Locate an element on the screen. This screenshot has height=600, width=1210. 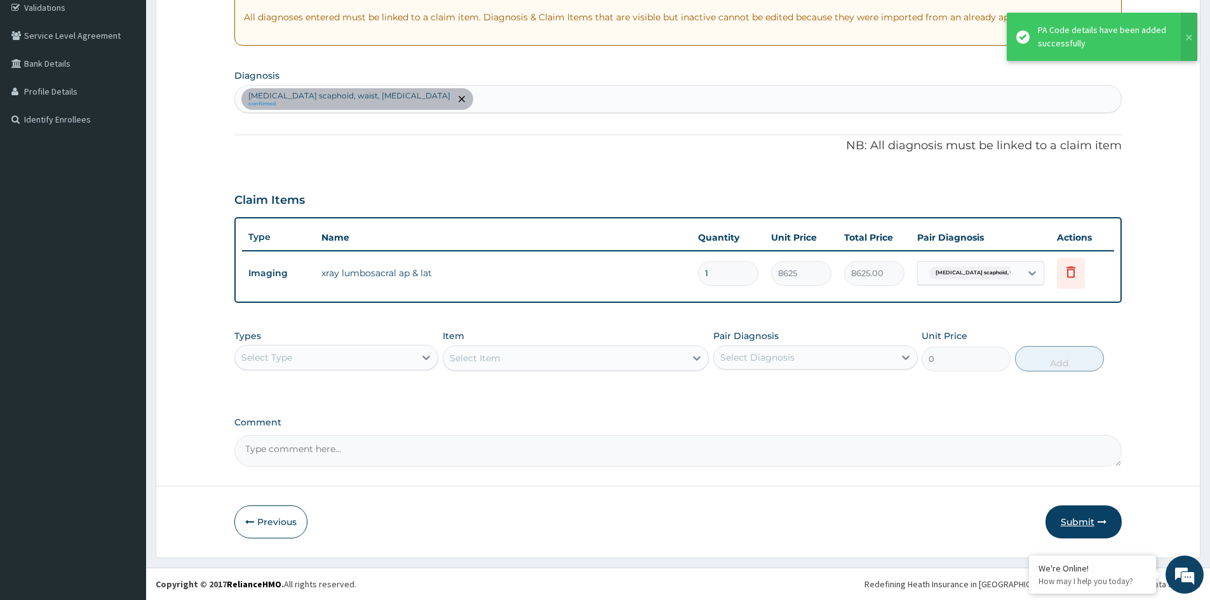
button: Add is located at coordinates (1060, 359).